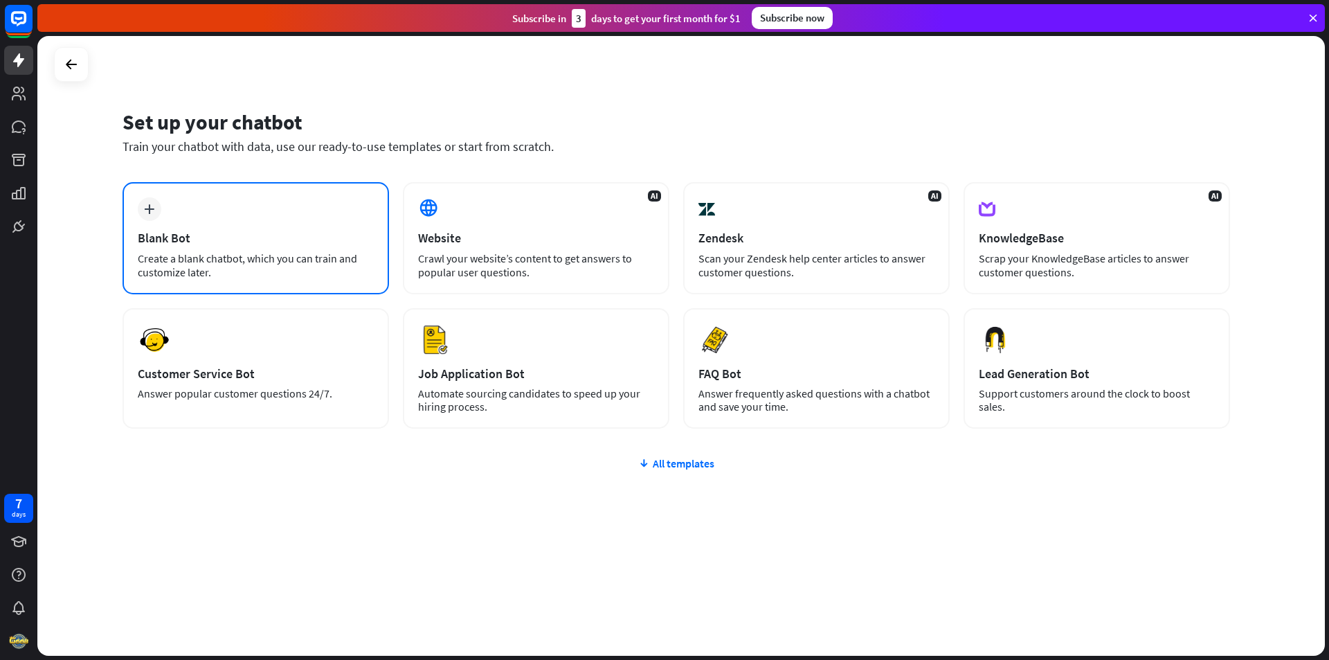 This screenshot has height=660, width=1329. Describe the element at coordinates (32, 26) in the screenshot. I see `button: Open LiveChat chat widget` at that location.